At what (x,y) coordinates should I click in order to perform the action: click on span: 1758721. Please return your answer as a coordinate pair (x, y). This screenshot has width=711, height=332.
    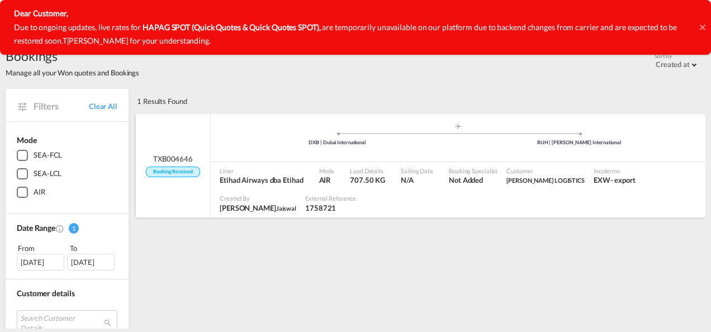
    Looking at the image, I should click on (330, 208).